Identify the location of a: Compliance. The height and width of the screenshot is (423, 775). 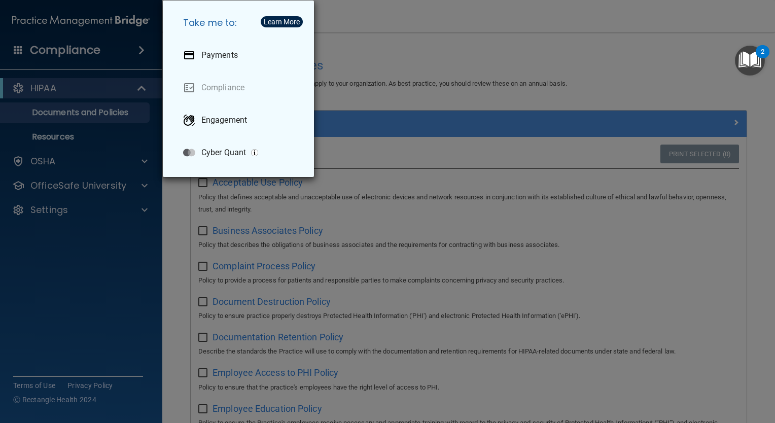
(240, 88).